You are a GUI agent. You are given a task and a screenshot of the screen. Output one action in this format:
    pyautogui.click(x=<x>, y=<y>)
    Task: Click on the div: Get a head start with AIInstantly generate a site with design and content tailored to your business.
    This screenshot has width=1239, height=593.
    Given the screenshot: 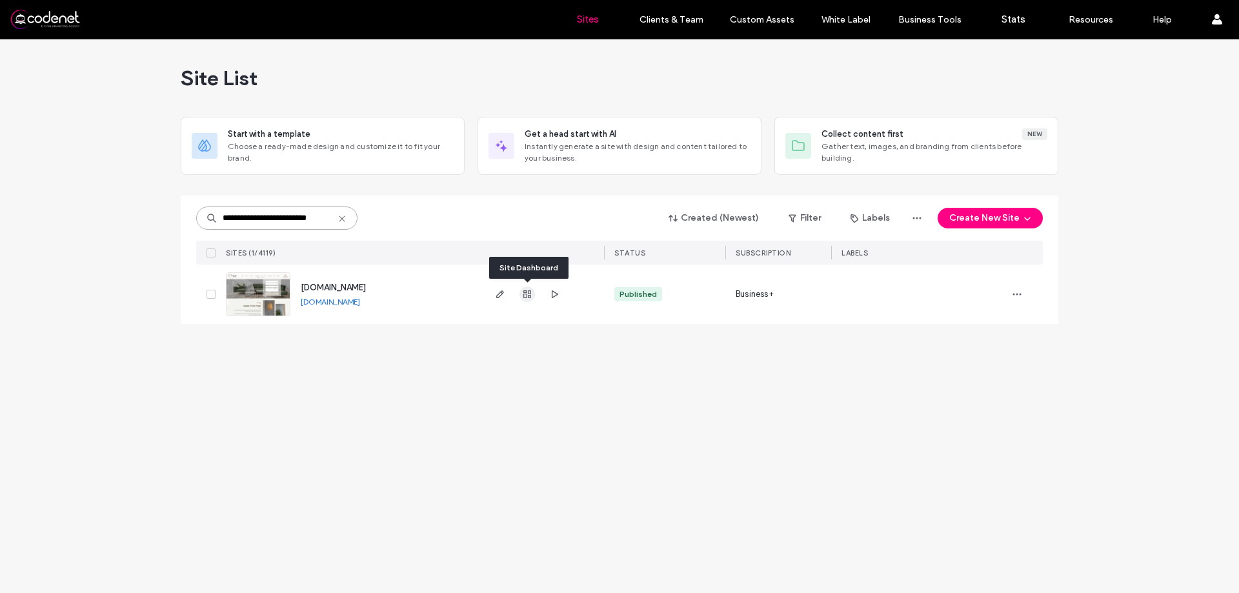 What is the action you would take?
    pyautogui.click(x=619, y=146)
    